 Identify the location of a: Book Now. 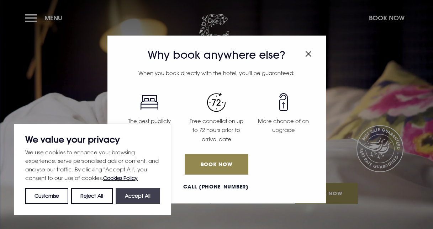
(216, 164).